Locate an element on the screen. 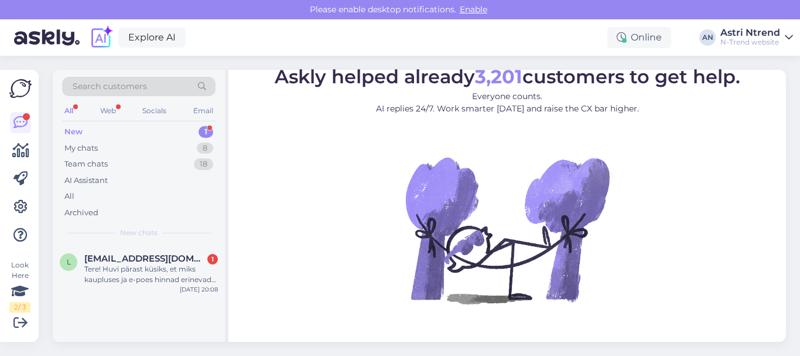  div: Online is located at coordinates (639, 37).